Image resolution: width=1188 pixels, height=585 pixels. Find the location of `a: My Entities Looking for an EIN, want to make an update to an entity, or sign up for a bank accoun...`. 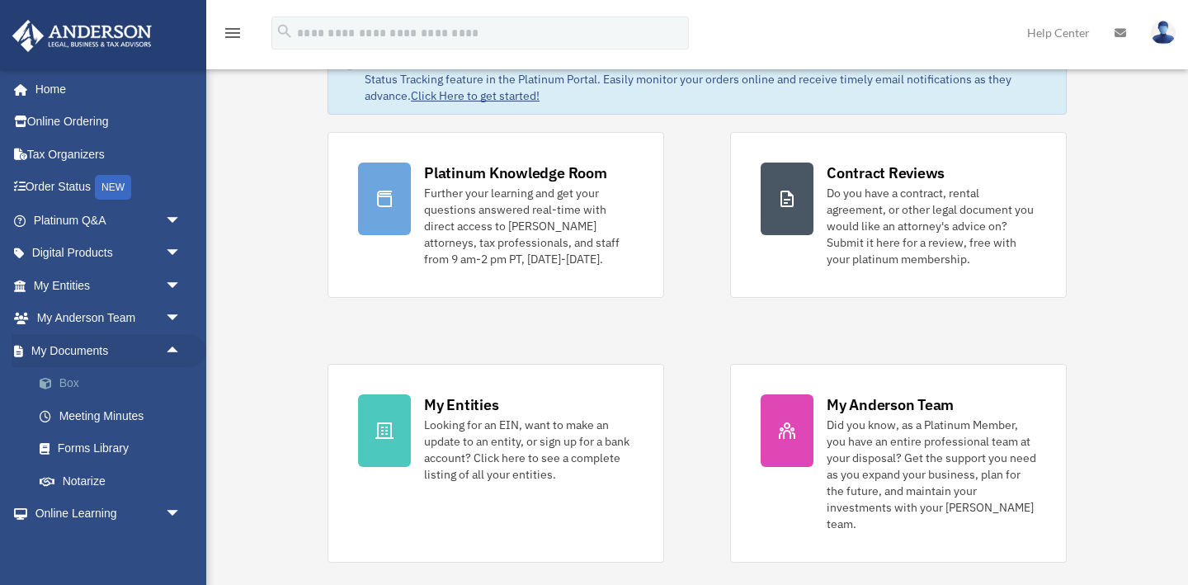

a: My Entities Looking for an EIN, want to make an update to an entity, or sign up for a bank accoun... is located at coordinates (496, 463).